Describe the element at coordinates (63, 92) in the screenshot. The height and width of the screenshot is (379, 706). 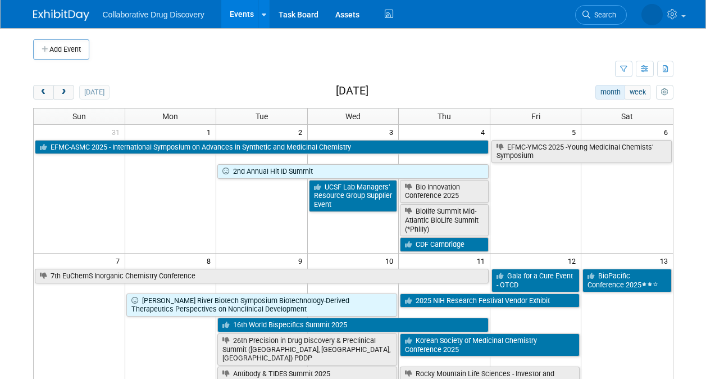
I see `button: next` at that location.